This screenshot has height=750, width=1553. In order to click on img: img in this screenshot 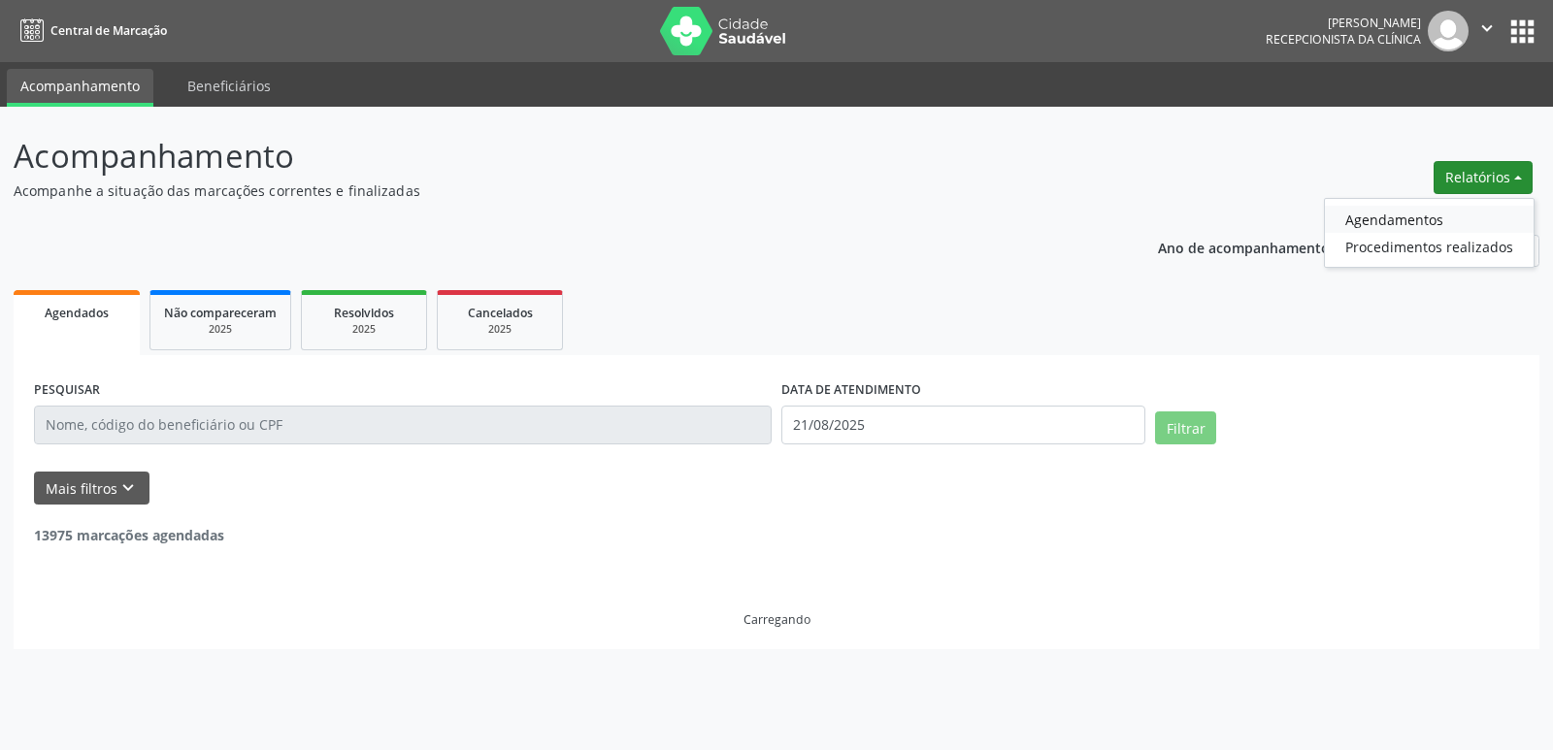, I will do `click(1448, 31)`.